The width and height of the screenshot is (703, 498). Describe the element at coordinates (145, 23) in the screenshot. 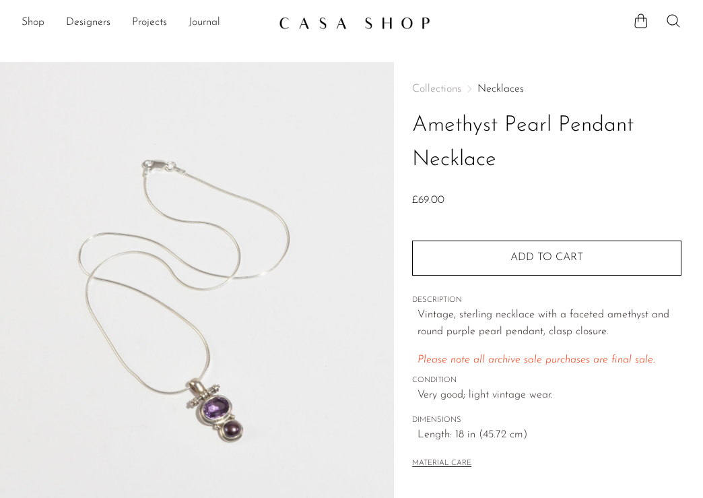

I see `ul: NEW HEADER MENU` at that location.